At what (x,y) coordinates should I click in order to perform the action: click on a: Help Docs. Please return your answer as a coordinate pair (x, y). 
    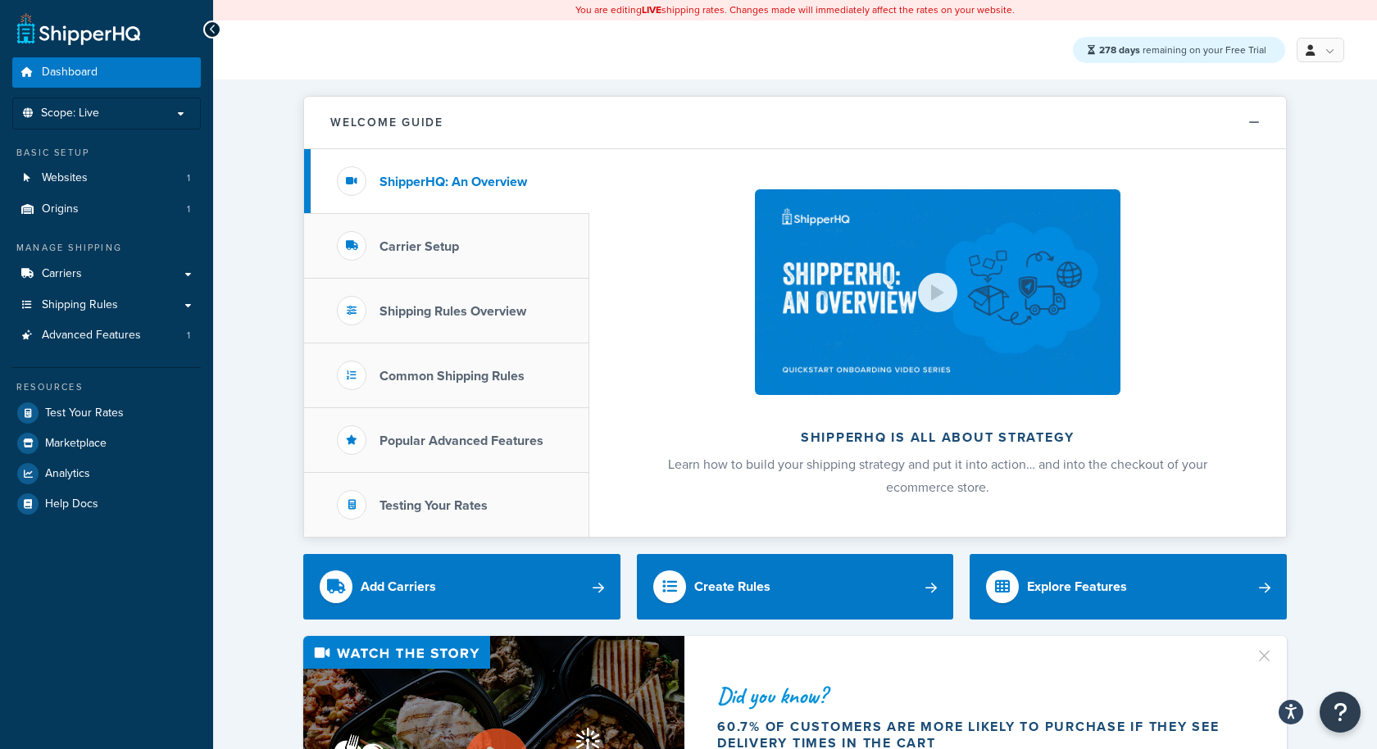
    Looking at the image, I should click on (107, 504).